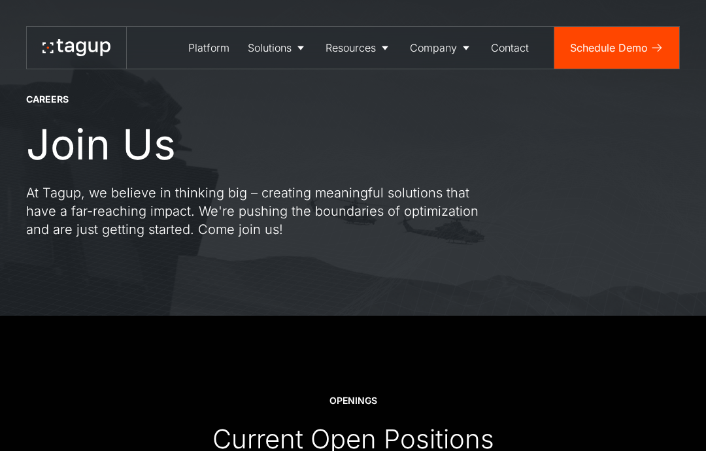 The height and width of the screenshot is (451, 706). What do you see at coordinates (353, 401) in the screenshot?
I see `div: OPENINGS` at bounding box center [353, 401].